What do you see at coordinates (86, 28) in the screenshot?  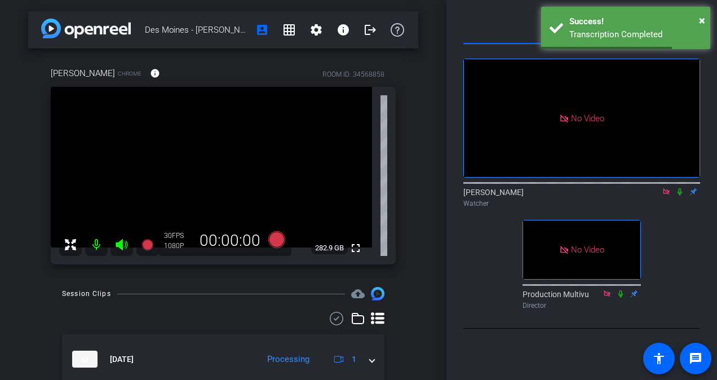 I see `img: app-logo` at bounding box center [86, 28].